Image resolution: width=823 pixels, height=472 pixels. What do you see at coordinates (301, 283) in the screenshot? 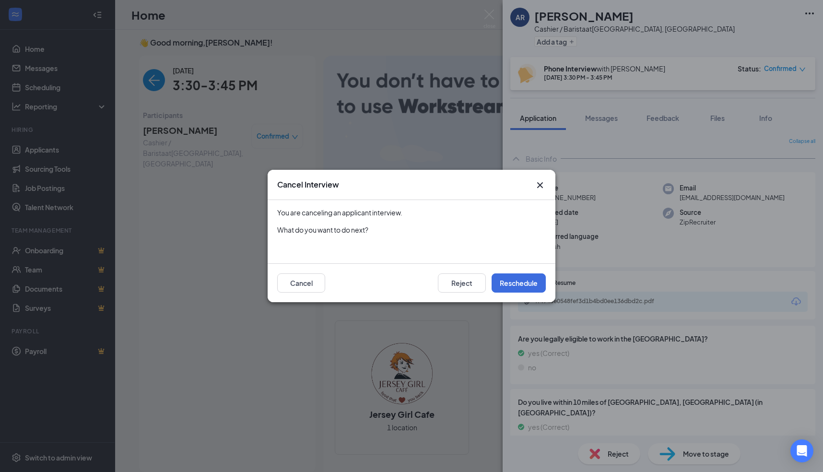
I see `button: Cancel` at bounding box center [301, 283].